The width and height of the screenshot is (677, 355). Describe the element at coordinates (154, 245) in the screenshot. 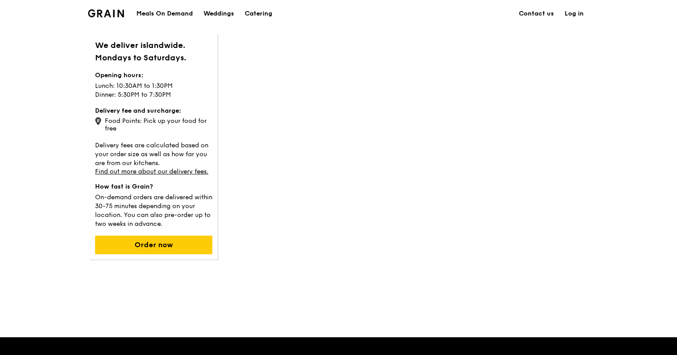

I see `a: Order now` at that location.